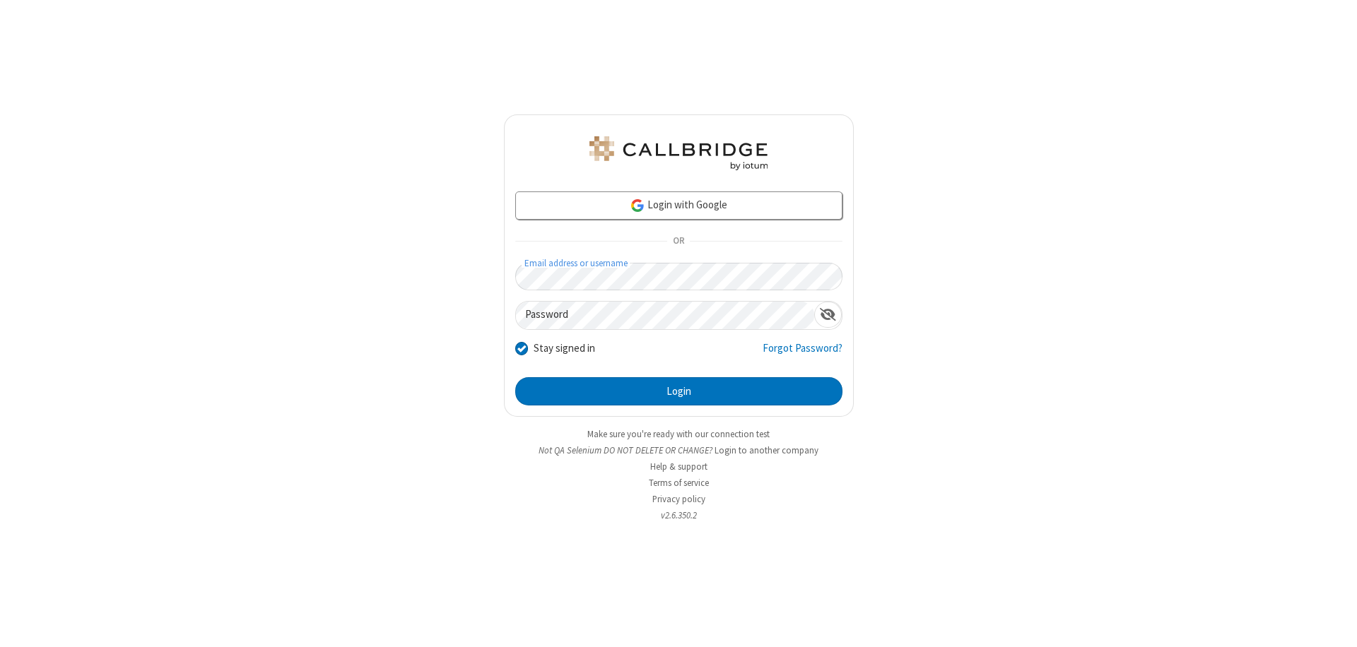  I want to click on label: Stay signed in, so click(564, 348).